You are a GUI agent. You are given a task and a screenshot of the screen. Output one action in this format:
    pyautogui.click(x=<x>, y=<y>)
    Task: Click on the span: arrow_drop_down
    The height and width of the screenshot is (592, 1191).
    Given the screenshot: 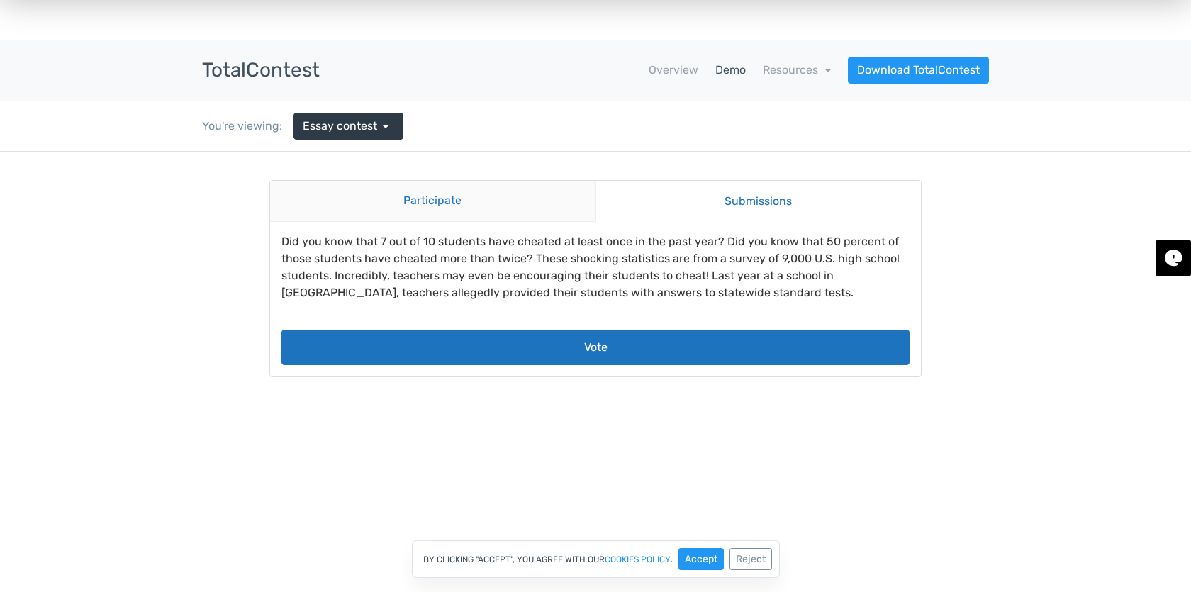 What is the action you would take?
    pyautogui.click(x=386, y=126)
    